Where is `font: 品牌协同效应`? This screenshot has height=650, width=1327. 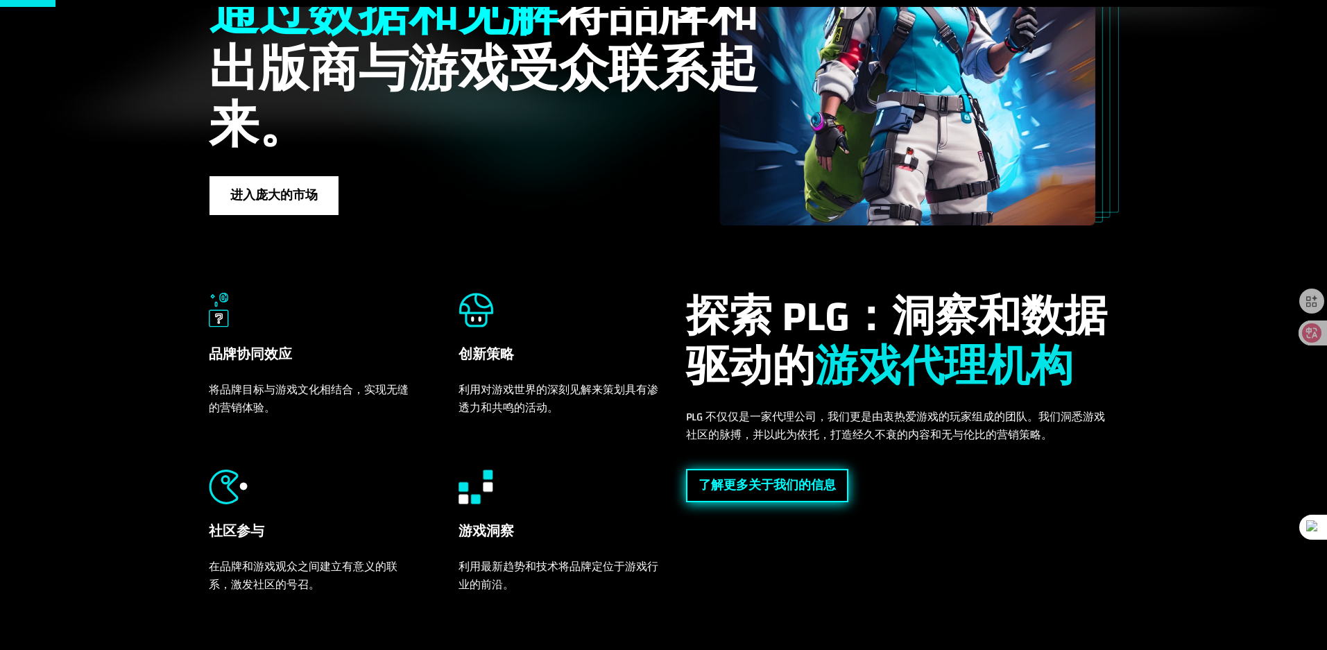
font: 品牌协同效应 is located at coordinates (251, 354).